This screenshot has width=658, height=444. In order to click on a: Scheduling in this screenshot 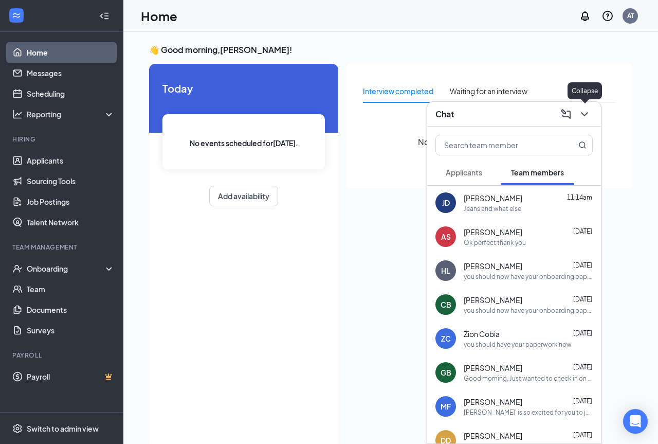, I will do `click(70, 94)`.